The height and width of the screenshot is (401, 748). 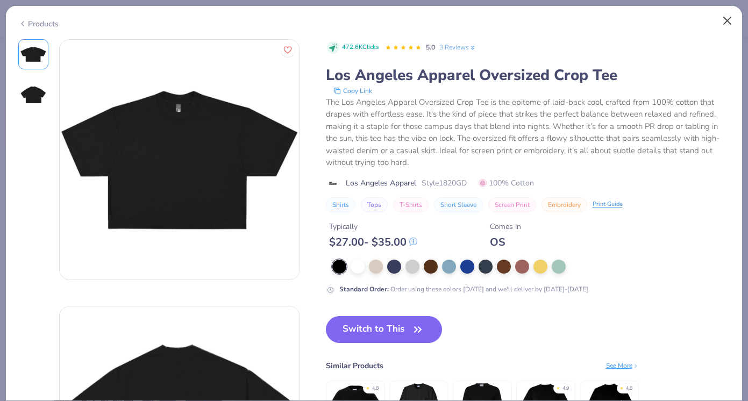 What do you see at coordinates (340, 205) in the screenshot?
I see `button: Shirts` at bounding box center [340, 205].